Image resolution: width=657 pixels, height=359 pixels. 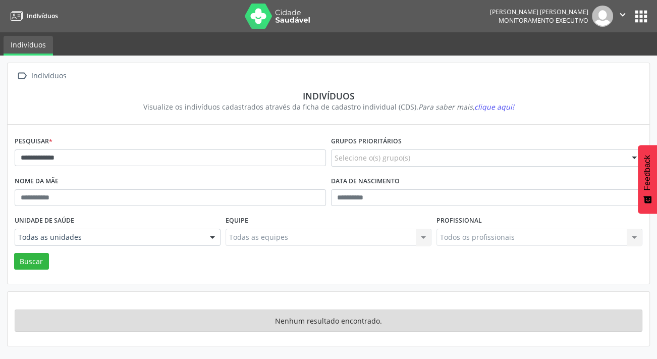 I want to click on button: apps, so click(x=641, y=16).